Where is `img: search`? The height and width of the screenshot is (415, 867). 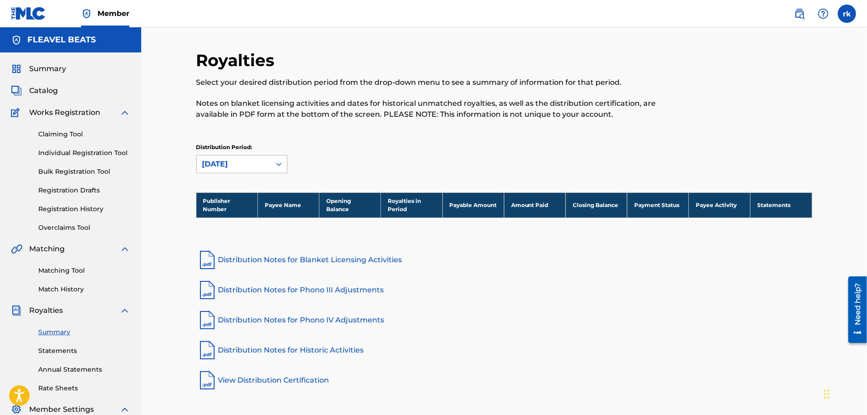
img: search is located at coordinates (799, 14).